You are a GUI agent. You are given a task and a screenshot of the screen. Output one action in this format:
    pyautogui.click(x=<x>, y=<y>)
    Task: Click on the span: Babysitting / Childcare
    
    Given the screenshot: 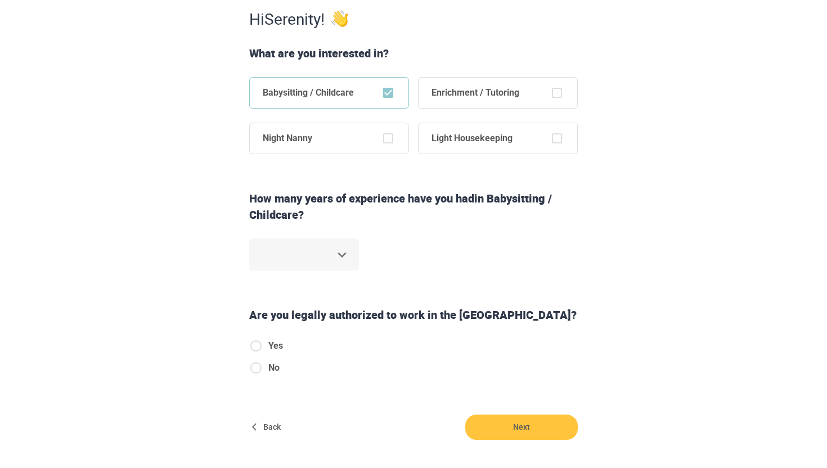 What is the action you would take?
    pyautogui.click(x=308, y=93)
    